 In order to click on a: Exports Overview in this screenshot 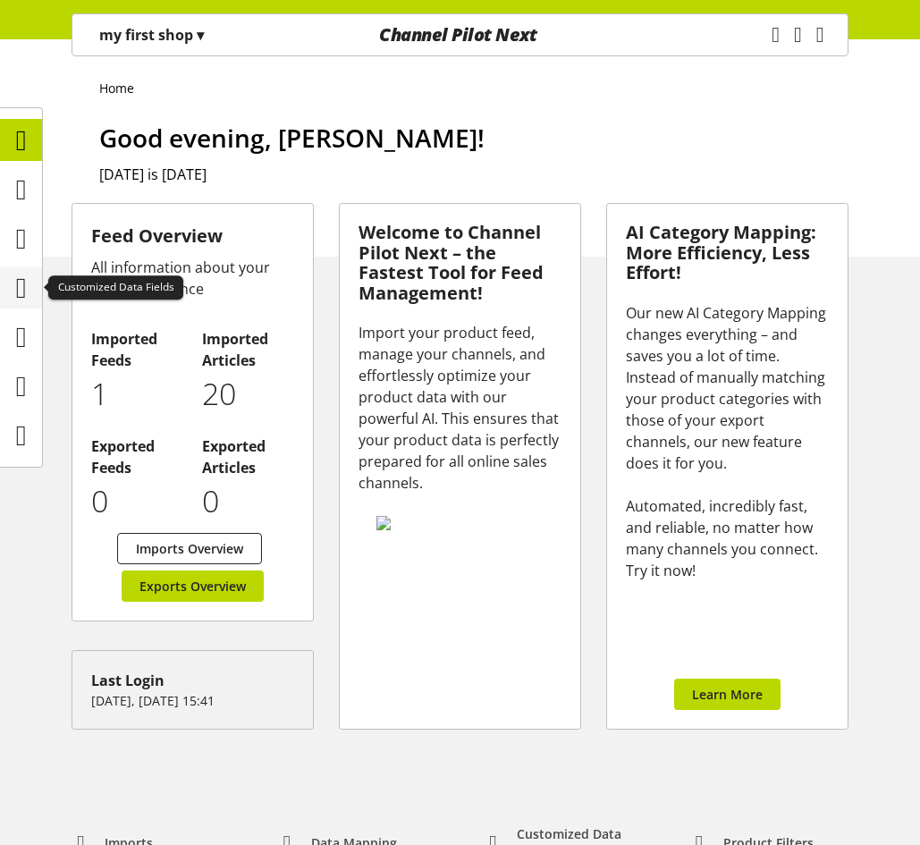, I will do `click(192, 586)`.